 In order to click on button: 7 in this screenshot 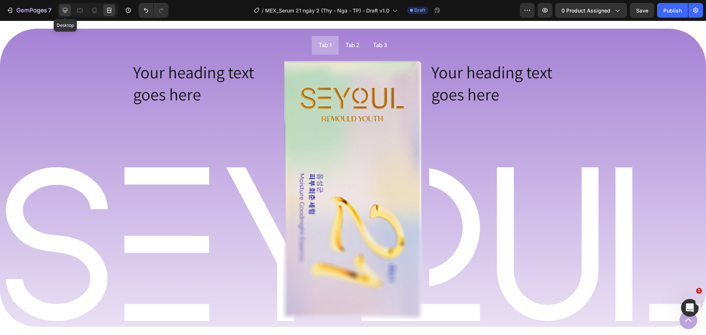, I will do `click(29, 10)`.